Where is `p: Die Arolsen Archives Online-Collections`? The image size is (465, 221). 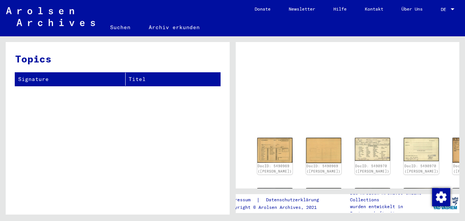 p: Die Arolsen Archives Online-Collections is located at coordinates (390, 196).